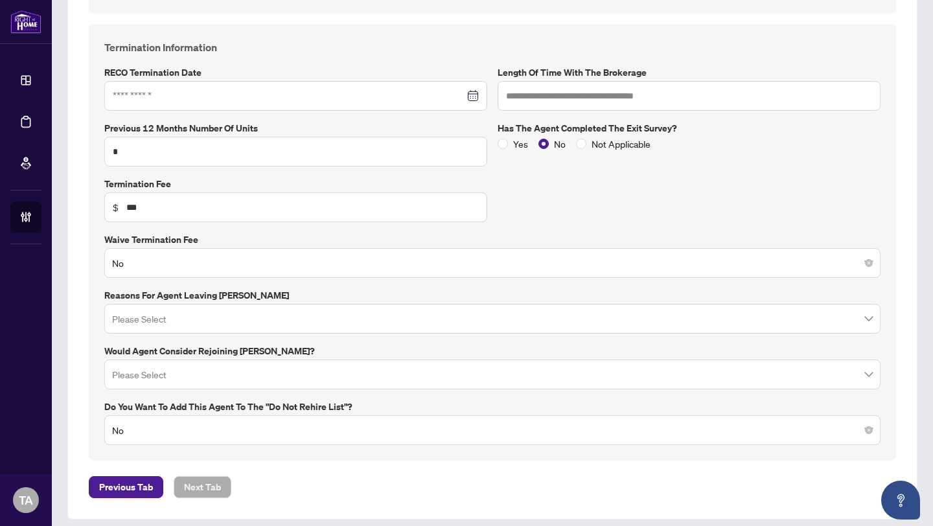  Describe the element at coordinates (689, 73) in the screenshot. I see `label: Length of time with the Brokerage` at that location.